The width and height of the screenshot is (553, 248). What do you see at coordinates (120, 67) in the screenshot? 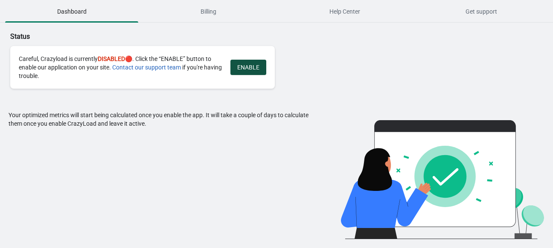
I see `div: Careful, Crazyload is currently 🔴. Click the “ENABLE” button to enable our application on your si...` at bounding box center [120, 67].